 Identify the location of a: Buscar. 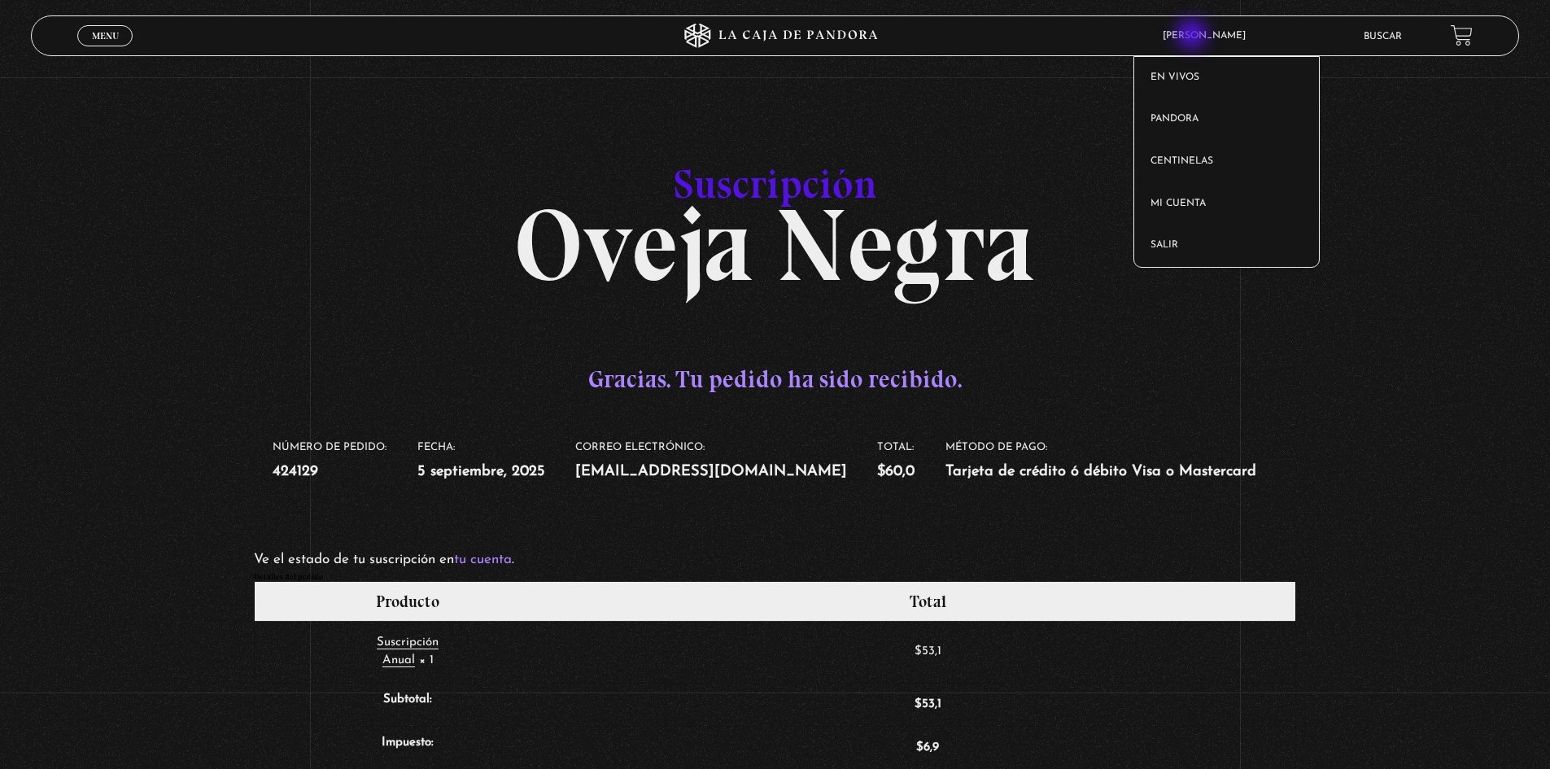
(1382, 37).